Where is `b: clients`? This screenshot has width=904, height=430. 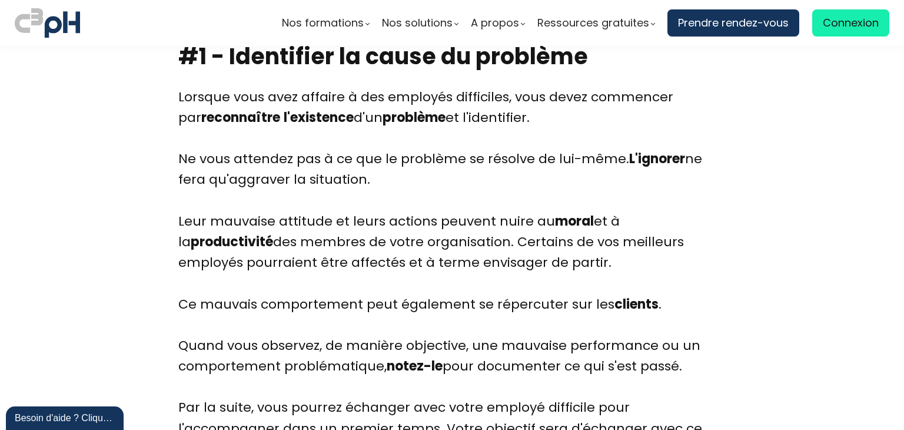 b: clients is located at coordinates (636, 304).